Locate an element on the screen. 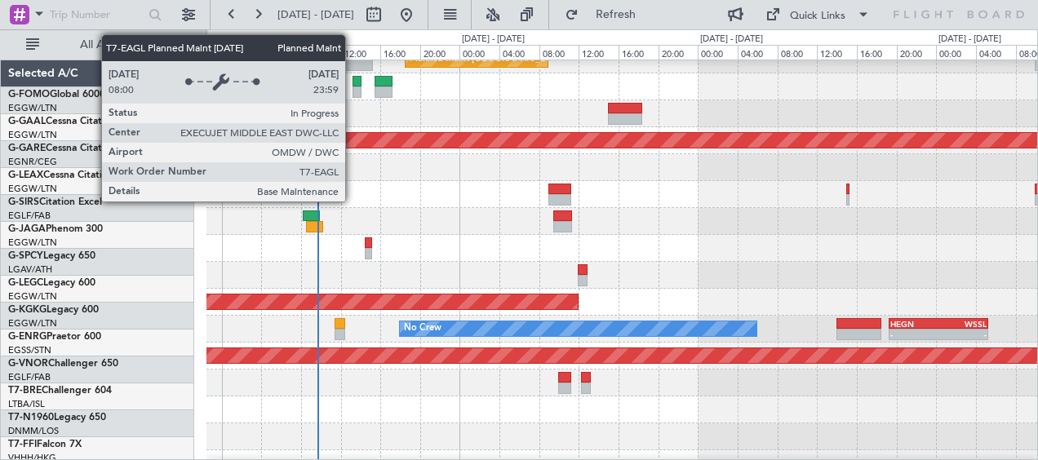  a: G-KGKGLegacy 600 is located at coordinates (53, 310).